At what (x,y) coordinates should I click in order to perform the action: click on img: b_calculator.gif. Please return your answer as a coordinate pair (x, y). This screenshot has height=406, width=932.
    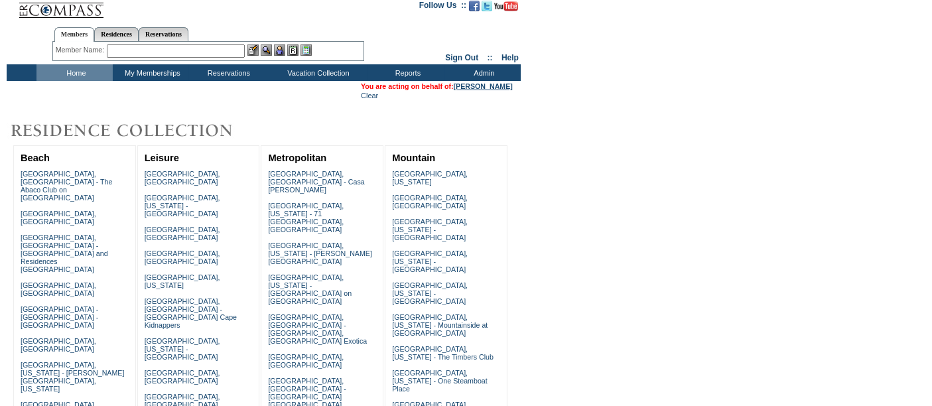
    Looking at the image, I should click on (306, 50).